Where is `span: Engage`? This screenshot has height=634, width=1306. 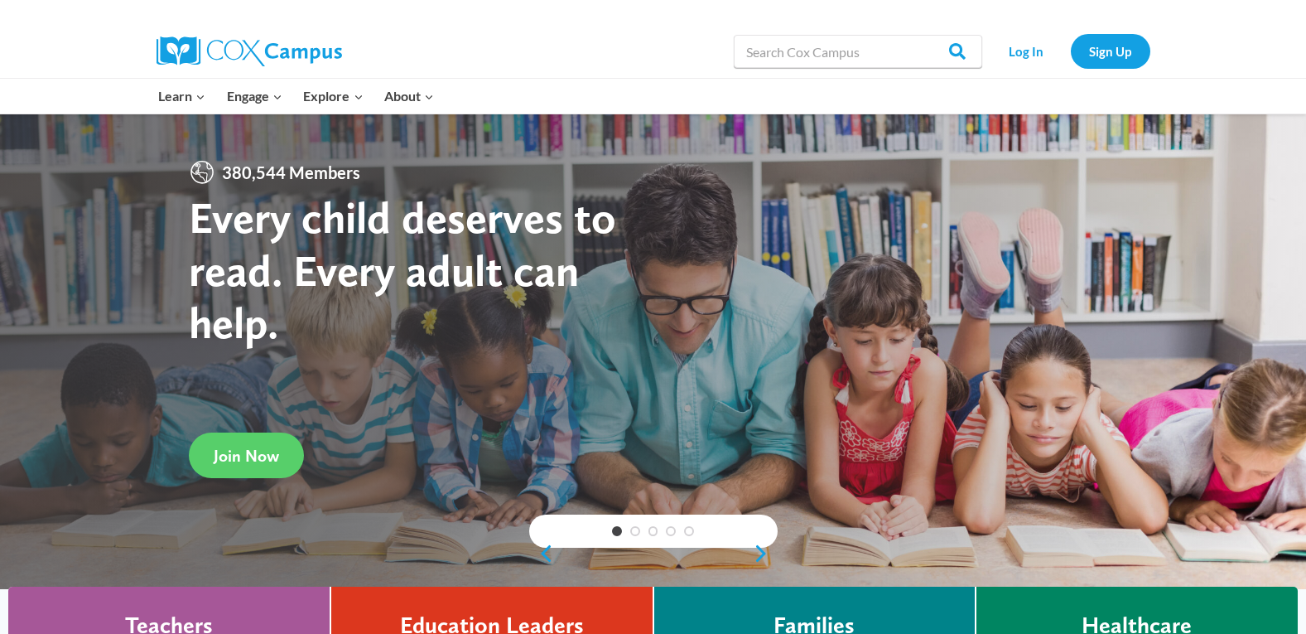
span: Engage is located at coordinates (254, 96).